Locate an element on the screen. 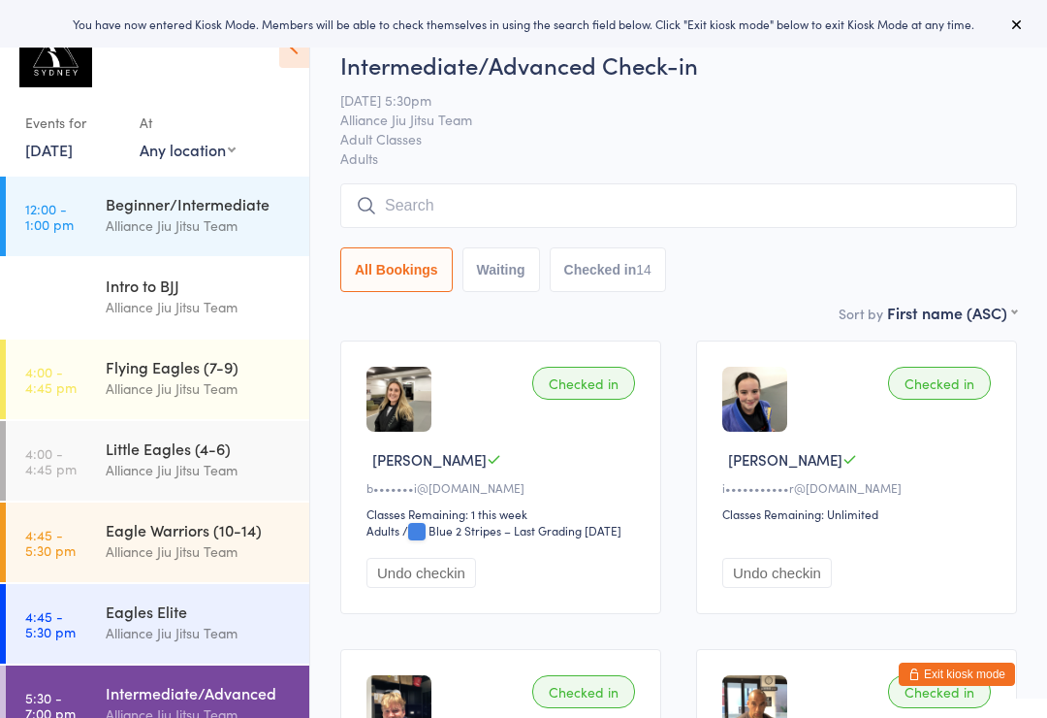 The width and height of the screenshot is (1047, 718). div: Little Eagles (4-6) is located at coordinates (199, 448).